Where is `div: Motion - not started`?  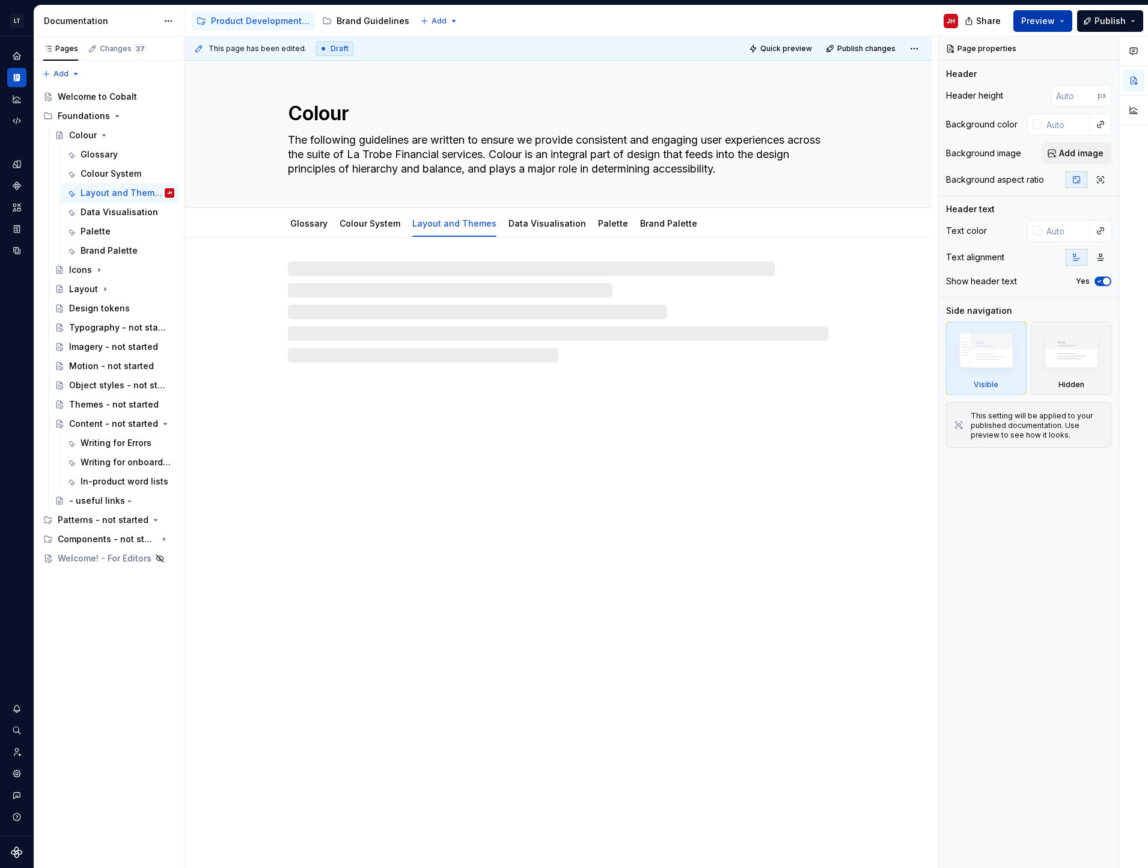 div: Motion - not started is located at coordinates (111, 366).